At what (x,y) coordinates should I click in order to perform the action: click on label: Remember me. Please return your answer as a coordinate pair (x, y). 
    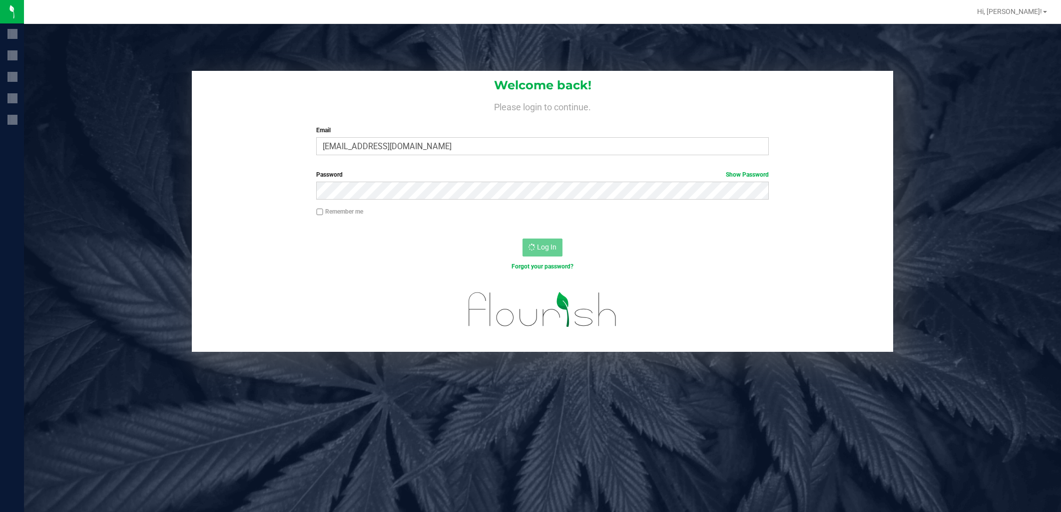
    Looking at the image, I should click on (340, 212).